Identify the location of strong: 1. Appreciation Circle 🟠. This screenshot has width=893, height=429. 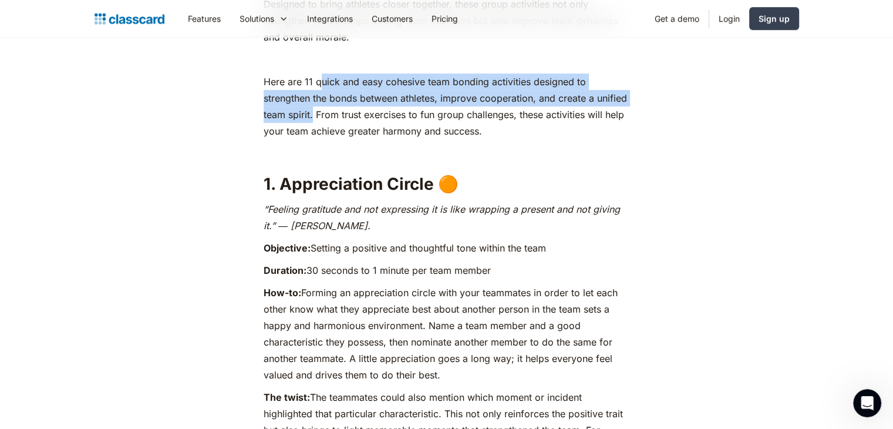
(361, 184).